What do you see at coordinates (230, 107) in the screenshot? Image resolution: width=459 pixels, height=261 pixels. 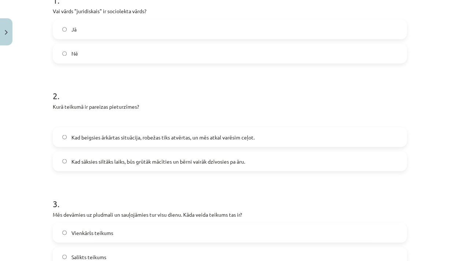 I see `p: Kurā teikumā ir pareizas pieturzīmes?` at bounding box center [230, 107].